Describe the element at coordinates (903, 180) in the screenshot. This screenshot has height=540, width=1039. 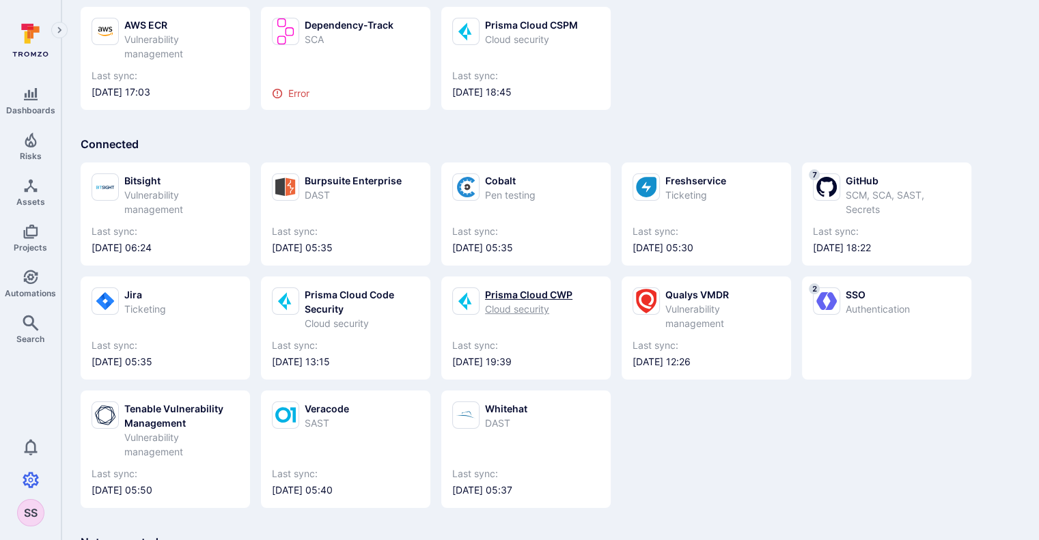
I see `div: GitHub` at that location.